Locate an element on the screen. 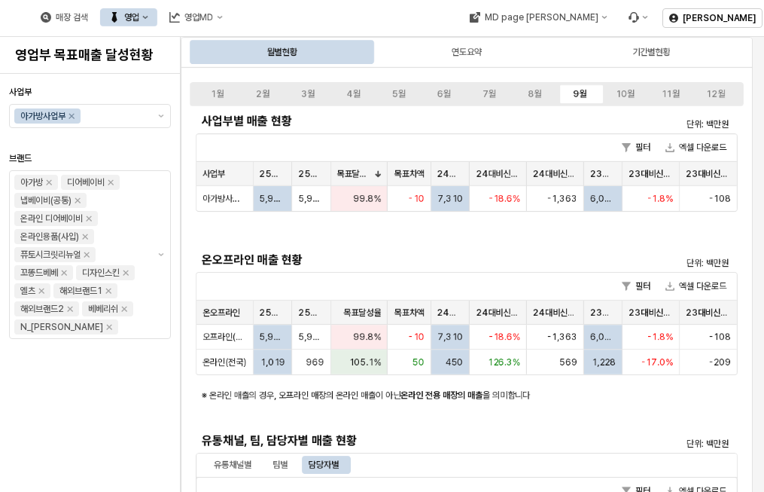 The image size is (764, 492). label: 6월 is located at coordinates (444, 94).